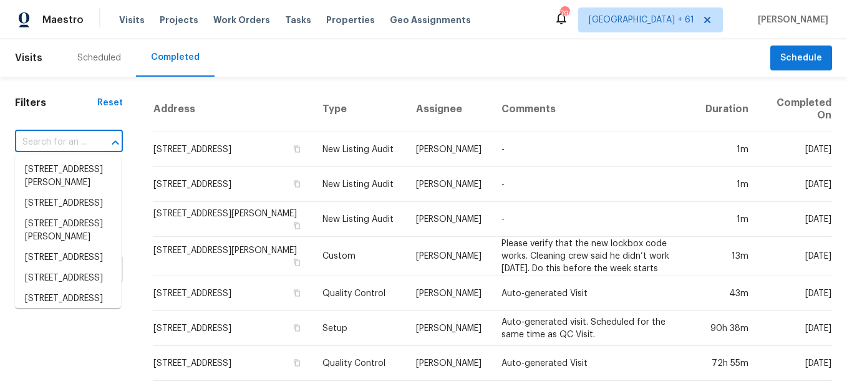  Describe the element at coordinates (796, 109) in the screenshot. I see `th: Completed On` at that location.